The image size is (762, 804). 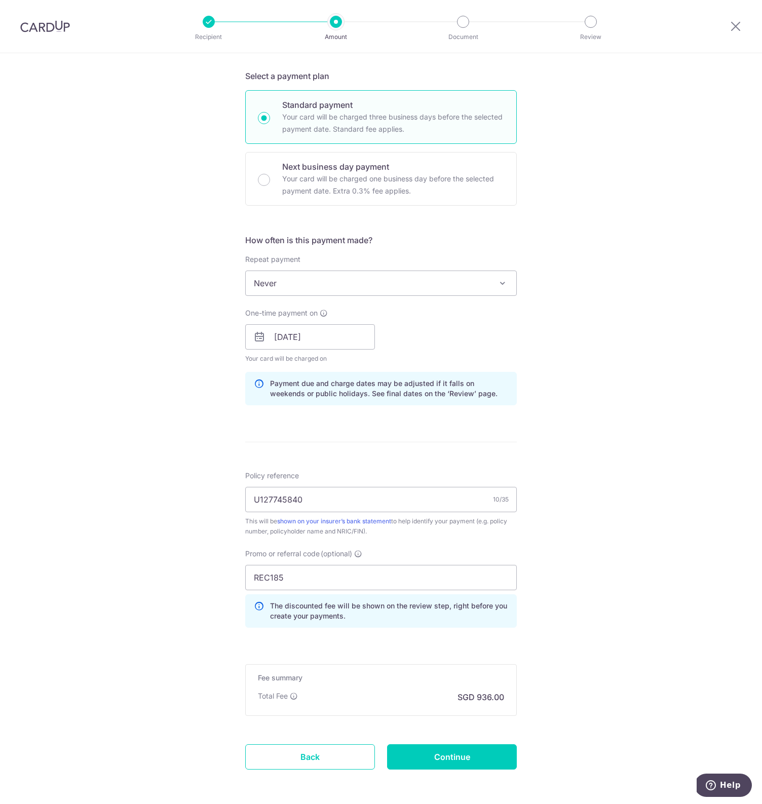 What do you see at coordinates (463, 37) in the screenshot?
I see `p: Document` at bounding box center [463, 37].